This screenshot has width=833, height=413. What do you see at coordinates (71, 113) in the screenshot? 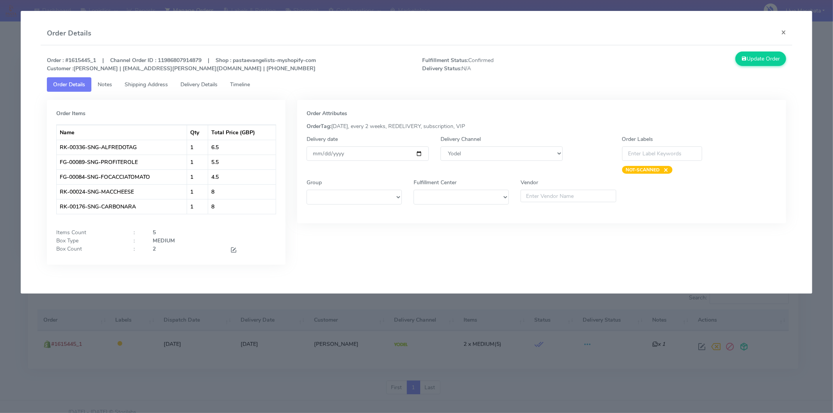
I see `strong: Order Items` at bounding box center [71, 113].